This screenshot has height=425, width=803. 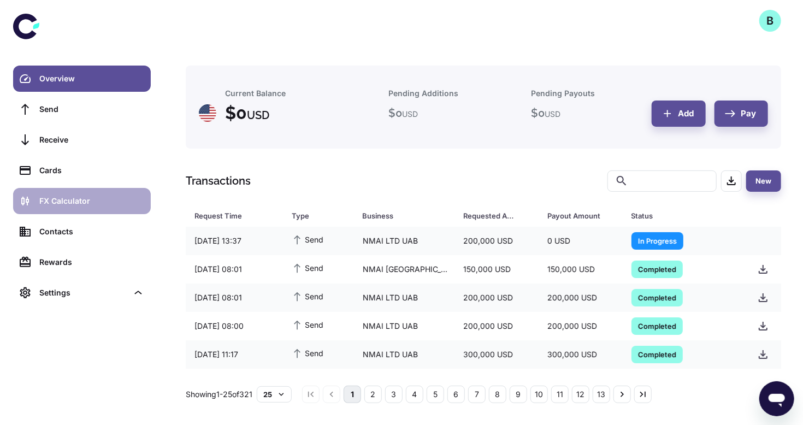 What do you see at coordinates (497, 394) in the screenshot?
I see `button: Go to page 8` at bounding box center [497, 394].